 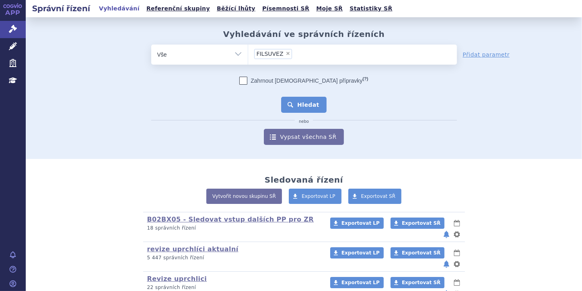 I want to click on a: Vytvořit novou skupinu SŘ, so click(x=244, y=197).